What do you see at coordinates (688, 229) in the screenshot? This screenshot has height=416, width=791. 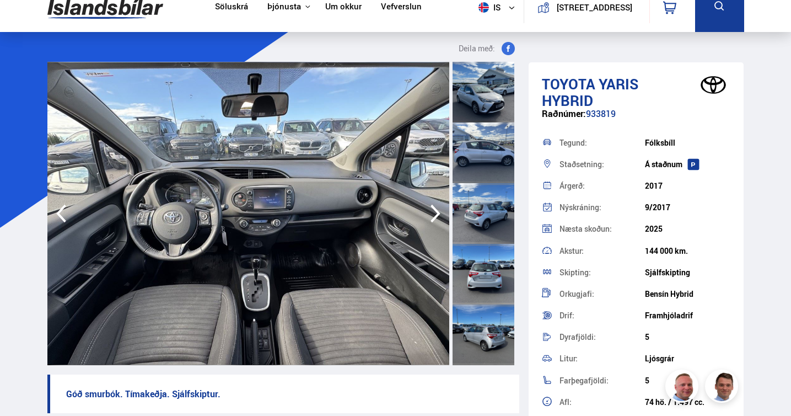 I see `div: 2025` at bounding box center [688, 229].